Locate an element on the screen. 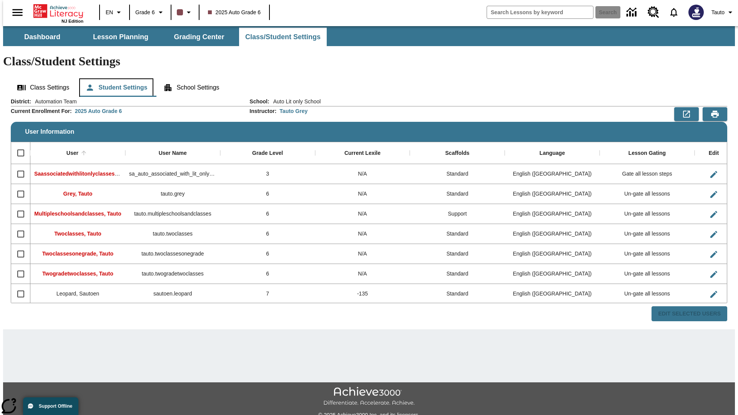 The image size is (738, 415). h1: Class/Student Settings is located at coordinates (369, 61).